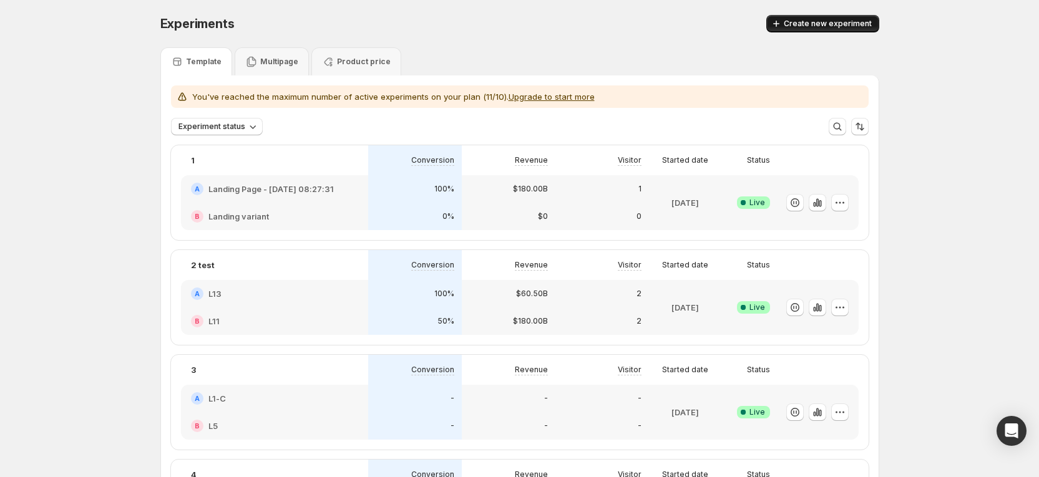 This screenshot has height=477, width=1039. Describe the element at coordinates (215, 294) in the screenshot. I see `h2: L13` at that location.